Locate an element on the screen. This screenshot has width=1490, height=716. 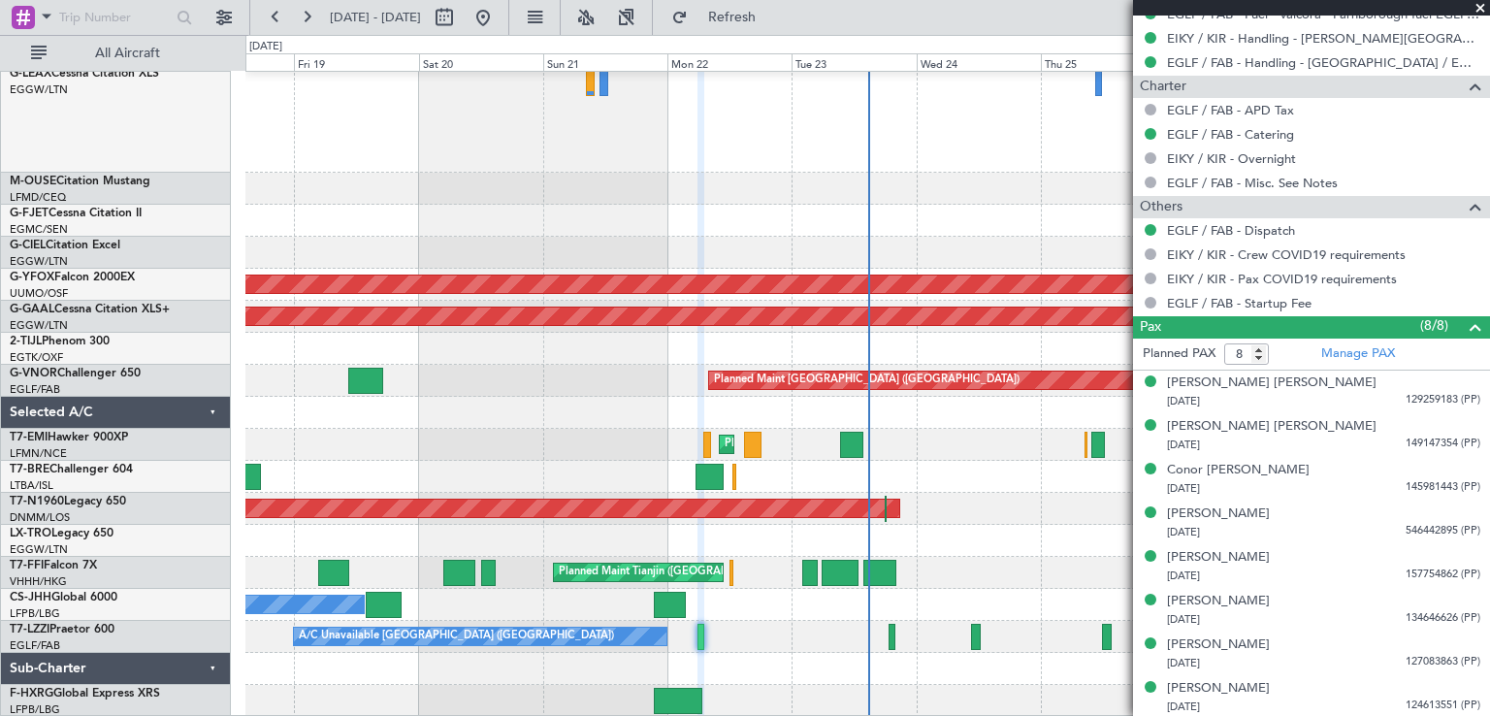
span: G-YFOX is located at coordinates (32, 277).